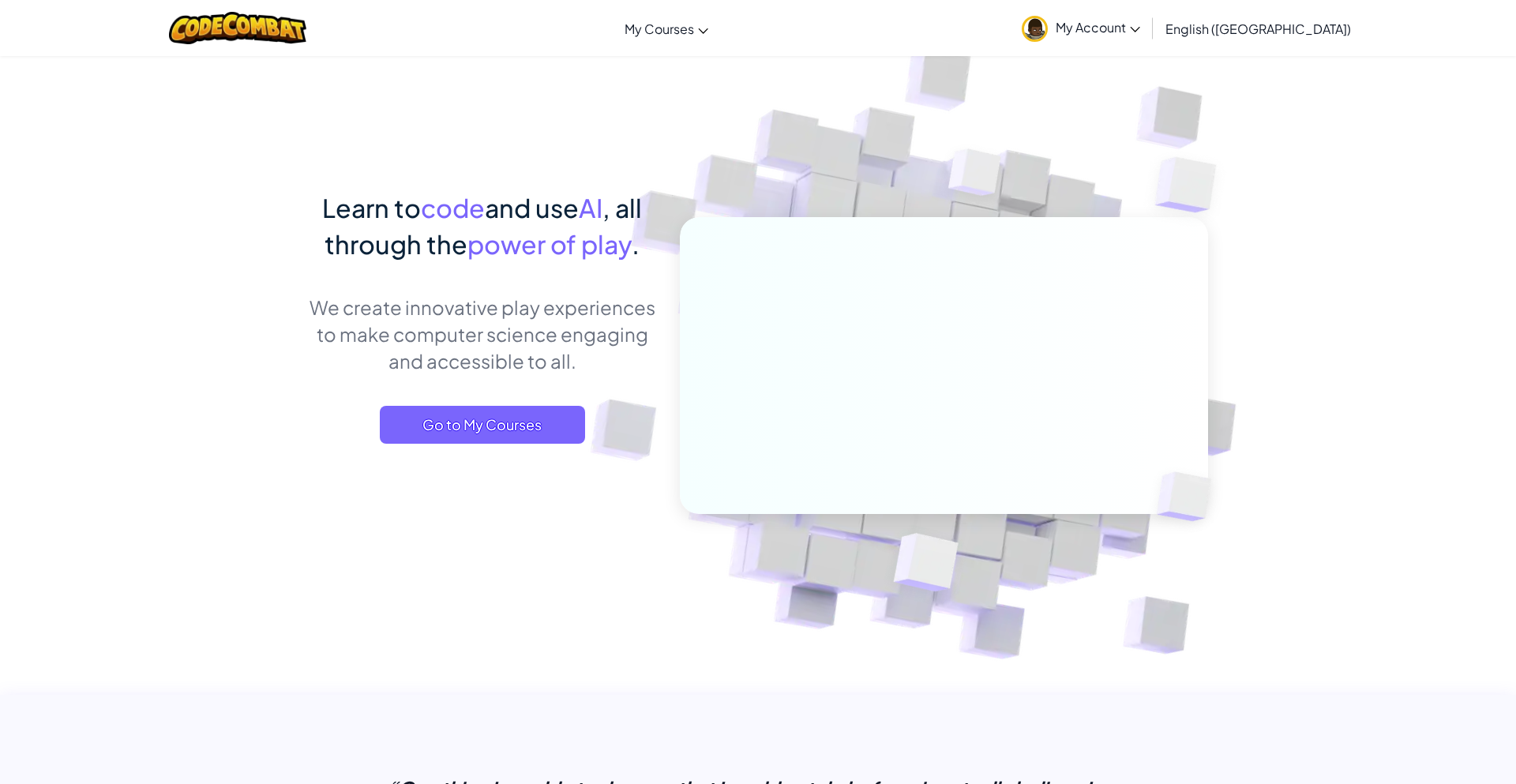  I want to click on span: My Courses, so click(659, 28).